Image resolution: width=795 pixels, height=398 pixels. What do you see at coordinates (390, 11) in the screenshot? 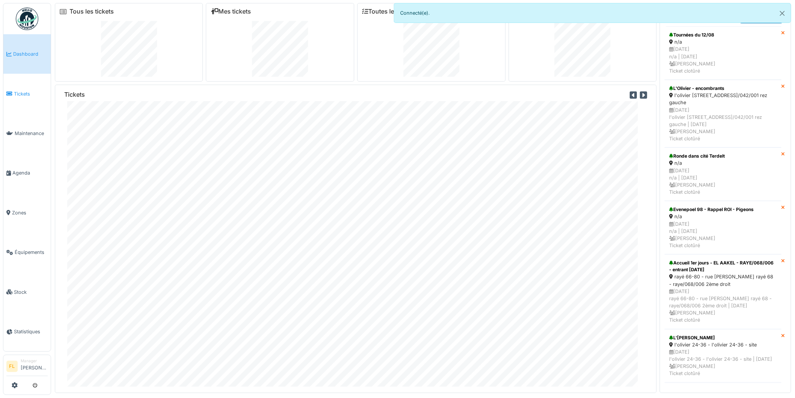
I see `a: Toutes les tâches` at bounding box center [390, 11].